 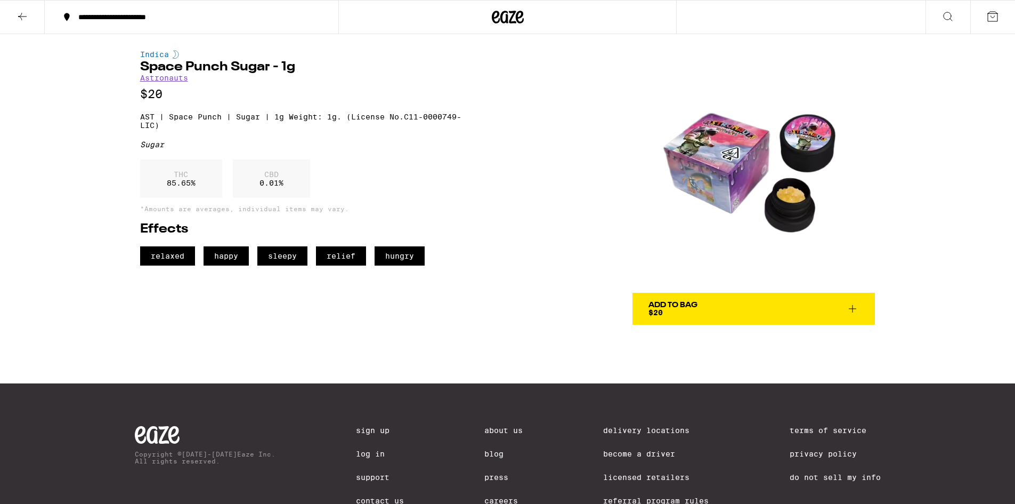 I want to click on a: Terms of Service, so click(x=835, y=430).